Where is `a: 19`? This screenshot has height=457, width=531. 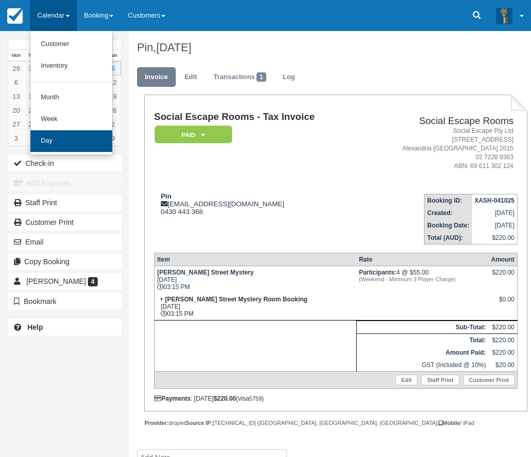
a: 19 is located at coordinates (113, 96).